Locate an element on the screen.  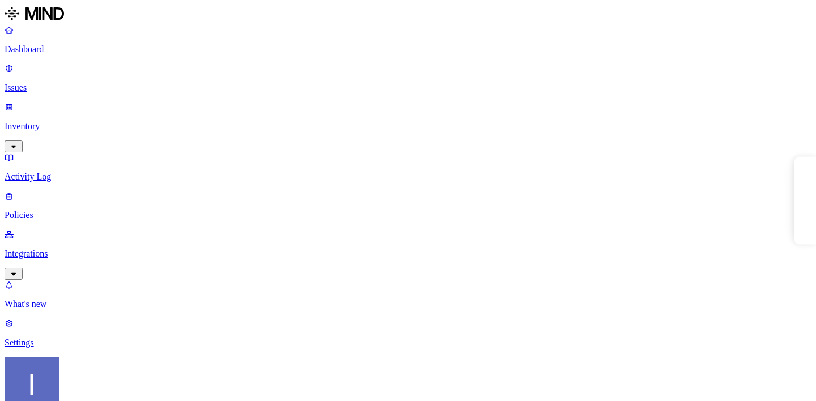
p: Policies is located at coordinates (408, 215).